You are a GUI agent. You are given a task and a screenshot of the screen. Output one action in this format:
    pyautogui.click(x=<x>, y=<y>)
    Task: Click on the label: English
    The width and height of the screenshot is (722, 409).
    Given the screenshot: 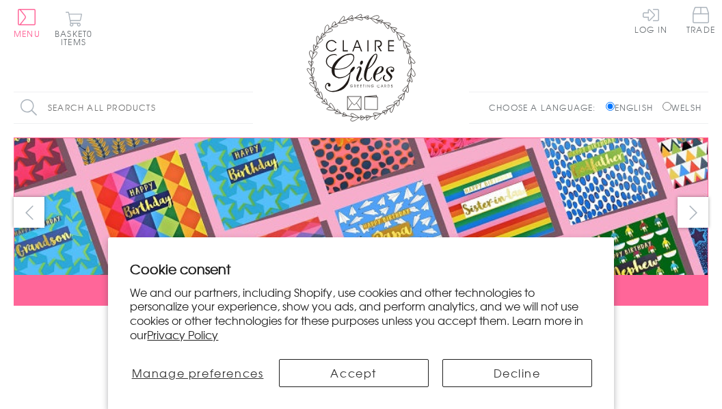 What is the action you would take?
    pyautogui.click(x=633, y=107)
    